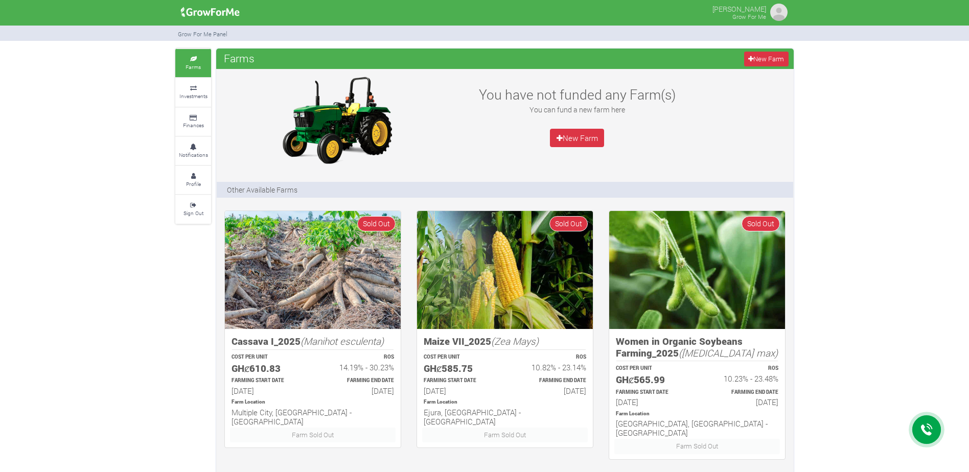 The image size is (969, 472). I want to click on a: Sign Out, so click(193, 209).